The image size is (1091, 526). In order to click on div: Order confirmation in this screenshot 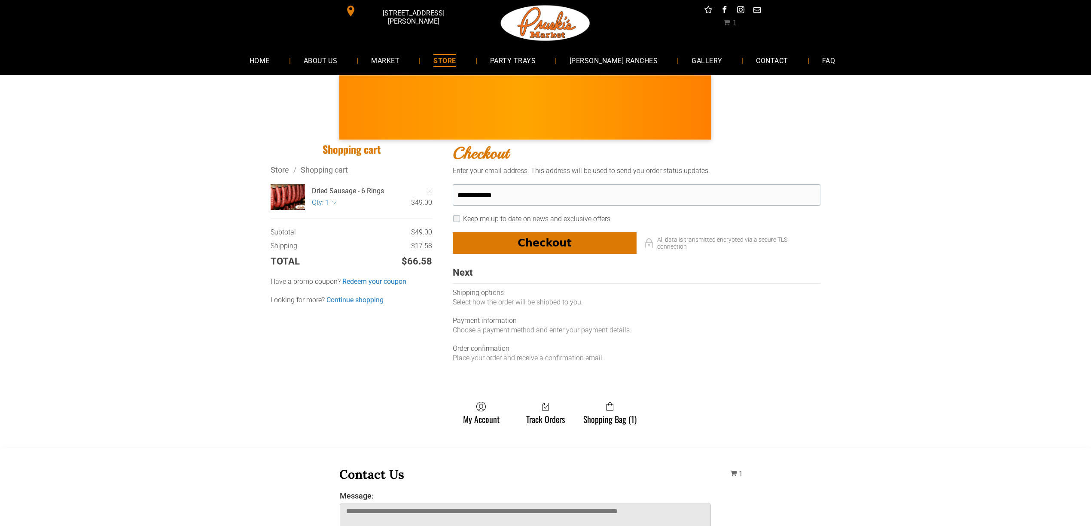, I will do `click(637, 349)`.